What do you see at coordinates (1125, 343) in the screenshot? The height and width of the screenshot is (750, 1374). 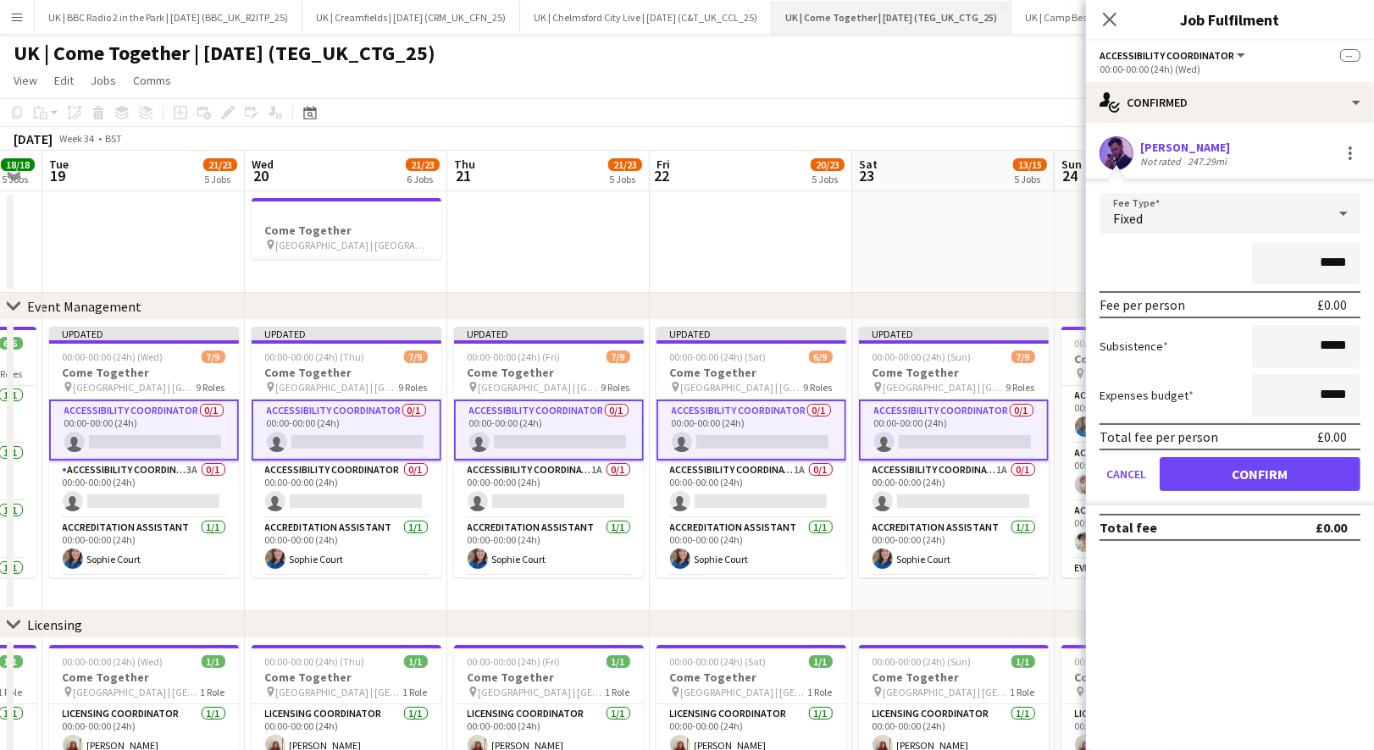 I see `span: 00:00-00:00 (24h) (Mon)` at bounding box center [1125, 343].